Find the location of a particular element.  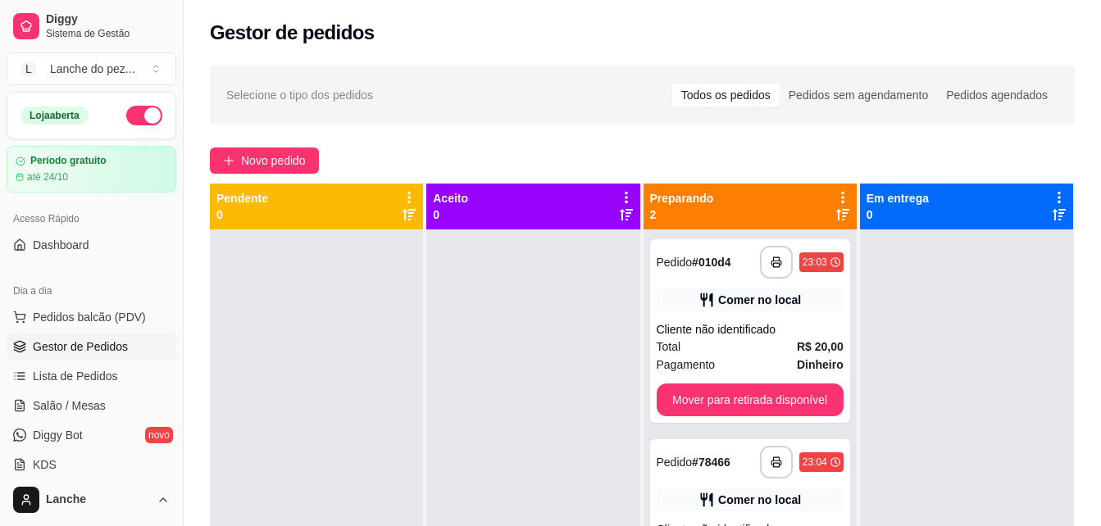

div: Pedidos agendados is located at coordinates (997, 95).